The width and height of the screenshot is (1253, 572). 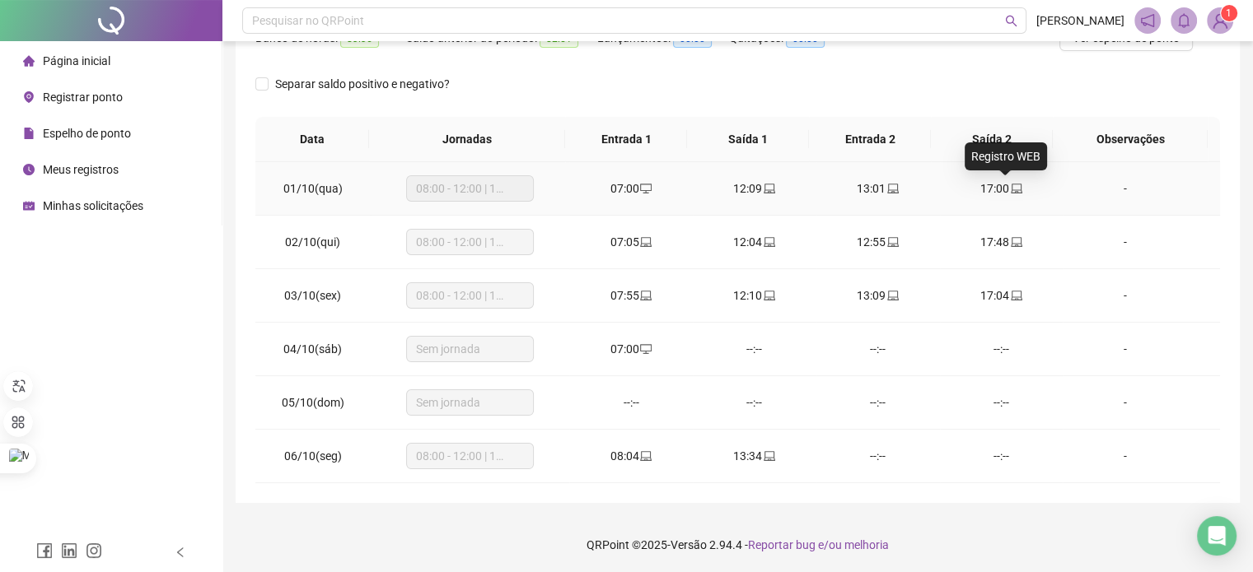 I want to click on span: Reportar bug e/ou melhoria, so click(x=818, y=545).